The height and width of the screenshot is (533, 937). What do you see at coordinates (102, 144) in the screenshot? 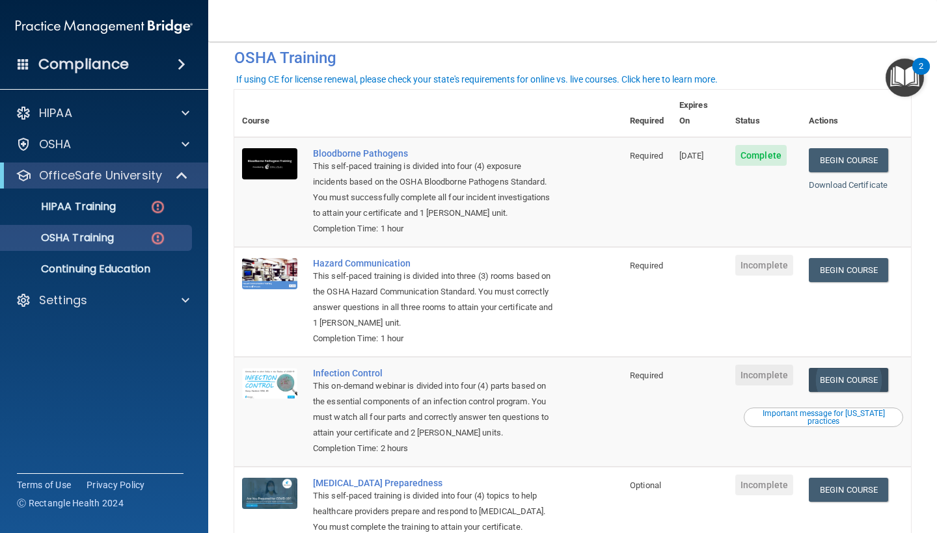
I see `a: OSHA` at bounding box center [102, 144].